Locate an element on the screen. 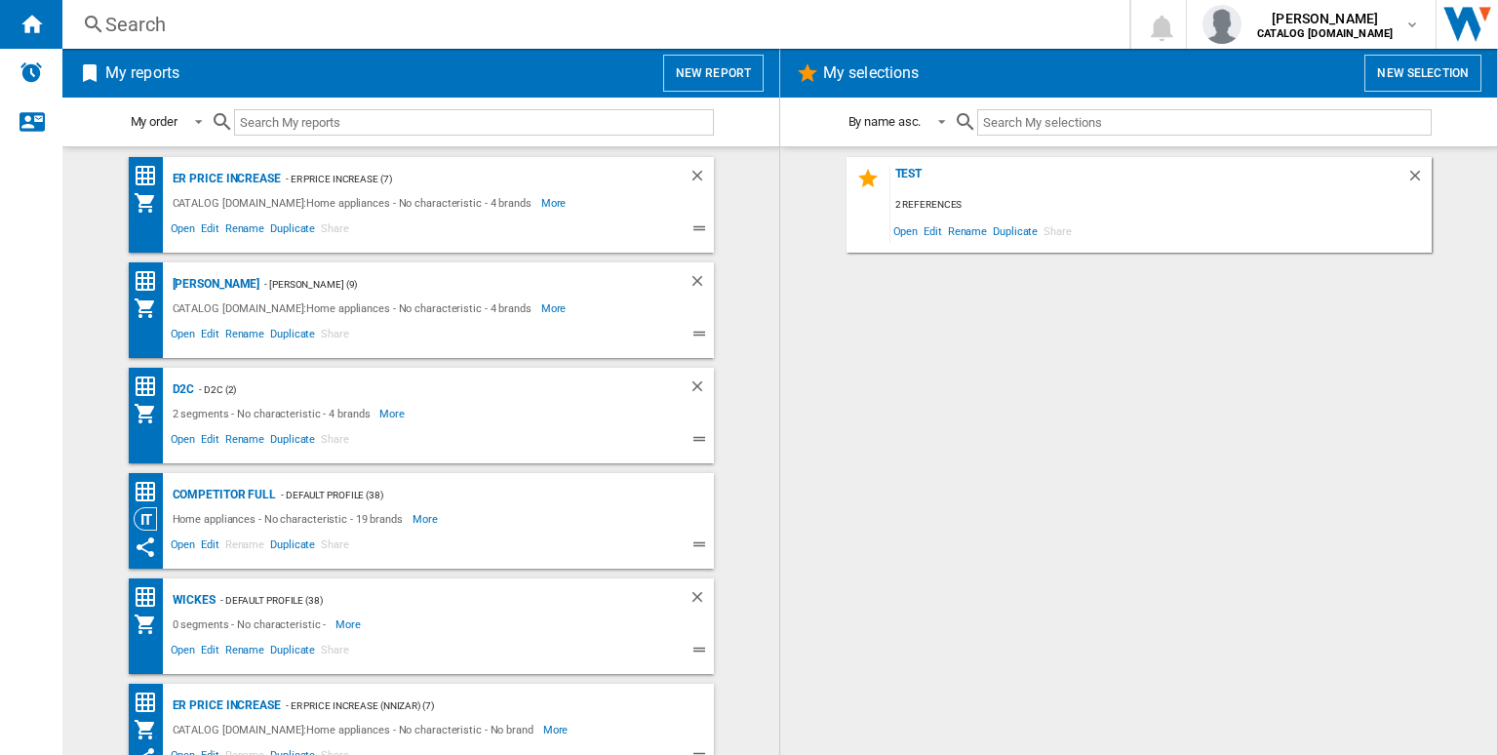 This screenshot has width=1498, height=755. ng-md-icon: This report has been shared with you is located at coordinates (145, 547).